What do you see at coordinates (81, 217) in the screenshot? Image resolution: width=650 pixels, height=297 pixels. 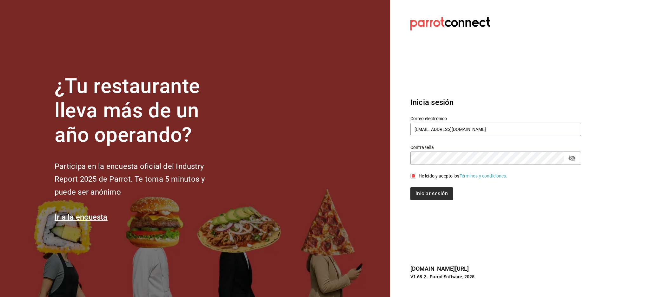 I see `a: Ir a la encuesta` at bounding box center [81, 217].